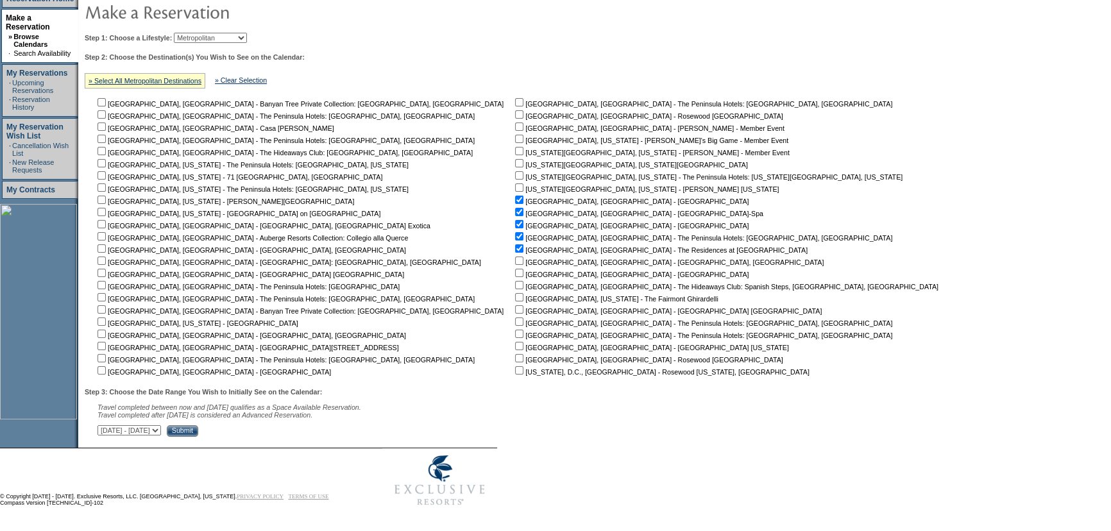 The width and height of the screenshot is (1111, 531). I want to click on a: New Release Requests, so click(33, 166).